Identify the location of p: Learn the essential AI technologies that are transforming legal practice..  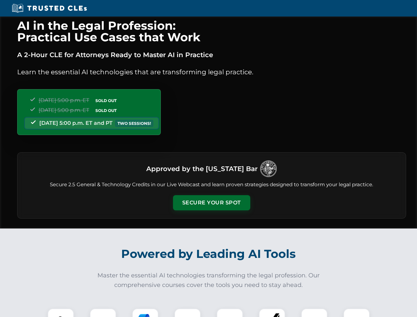
(212, 72).